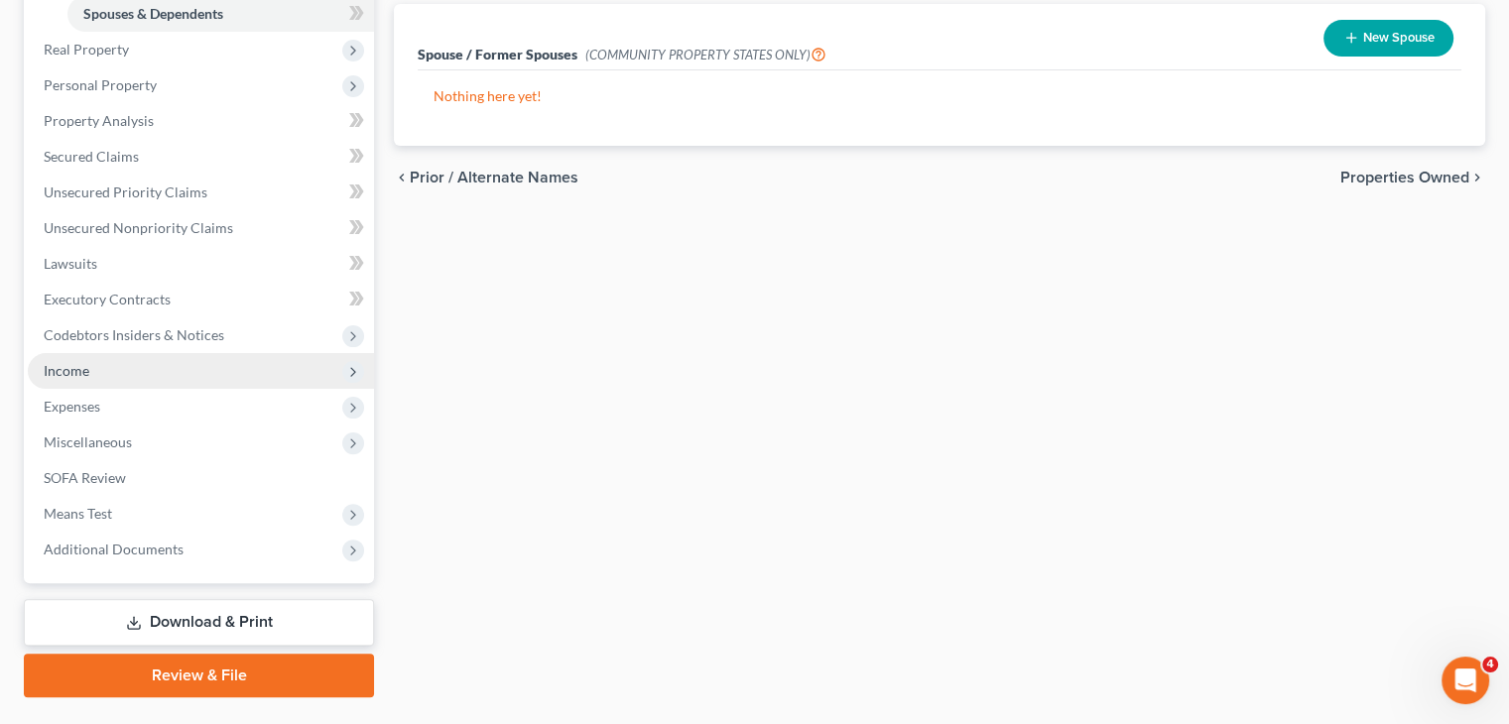 This screenshot has height=724, width=1509. I want to click on span: 4, so click(1490, 665).